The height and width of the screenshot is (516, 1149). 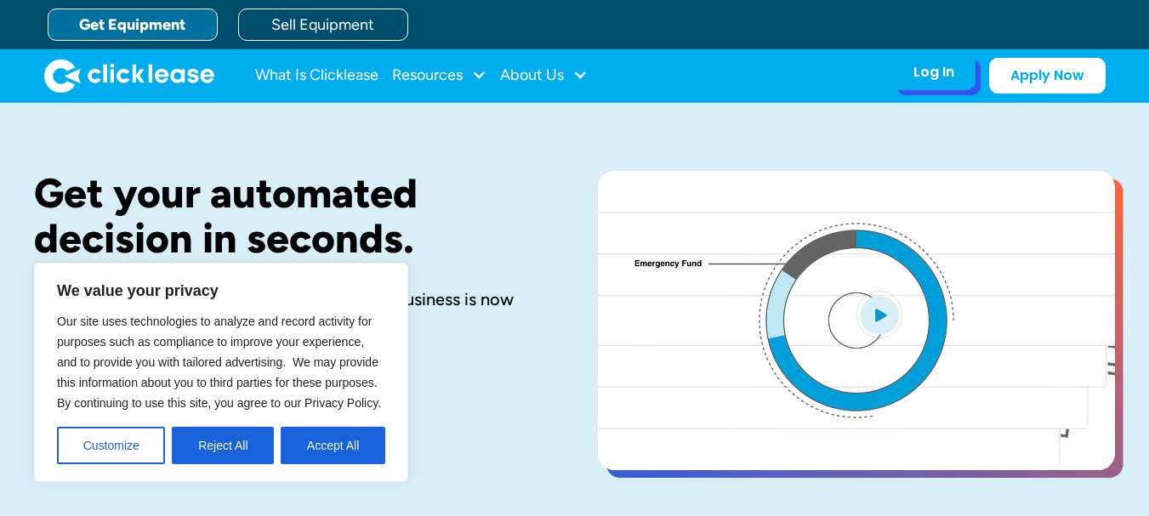 I want to click on div: Resources, so click(x=439, y=76).